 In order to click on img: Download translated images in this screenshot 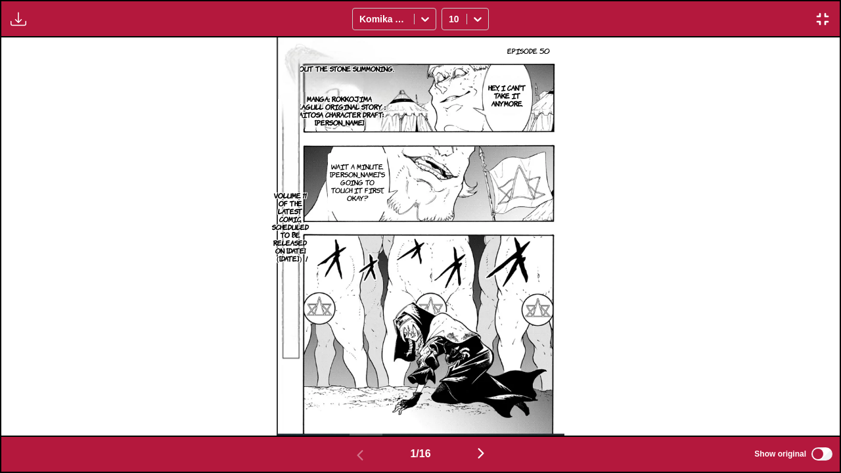, I will do `click(18, 19)`.